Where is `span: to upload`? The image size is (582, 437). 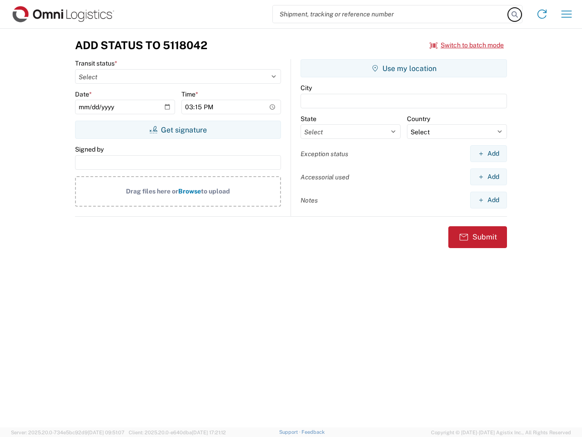 span: to upload is located at coordinates (216, 191).